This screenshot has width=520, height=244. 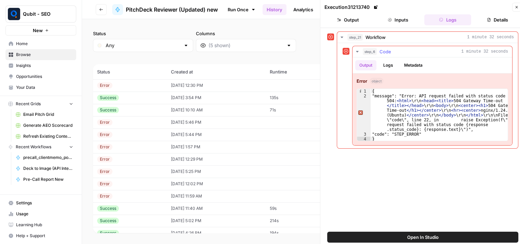 What do you see at coordinates (297, 233) in the screenshot?
I see `td: 194s` at bounding box center [297, 233].